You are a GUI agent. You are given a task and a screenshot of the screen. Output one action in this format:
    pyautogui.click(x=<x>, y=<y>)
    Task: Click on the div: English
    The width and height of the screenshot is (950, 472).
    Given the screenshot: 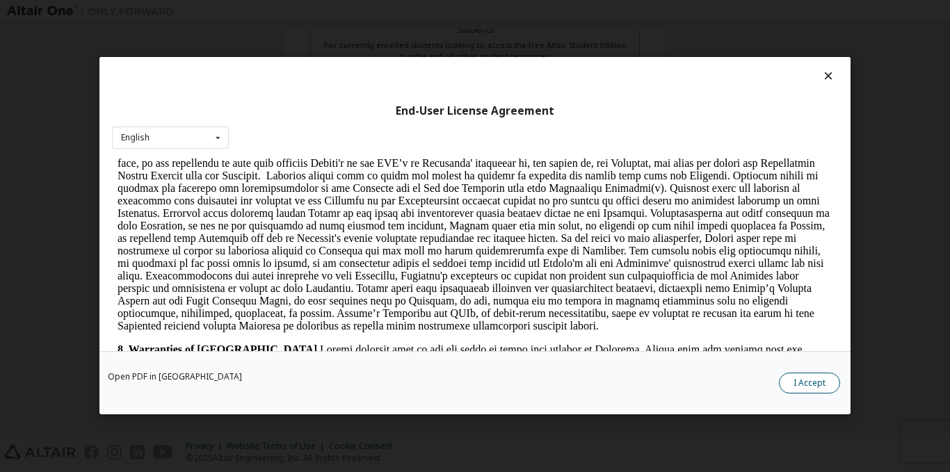 What is the action you would take?
    pyautogui.click(x=135, y=138)
    